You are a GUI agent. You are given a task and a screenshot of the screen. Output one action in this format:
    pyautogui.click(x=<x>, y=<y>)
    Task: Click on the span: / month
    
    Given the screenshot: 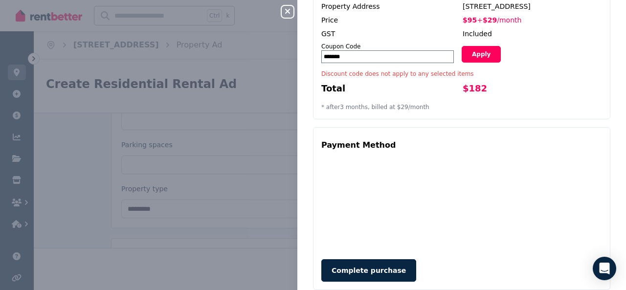 What is the action you would take?
    pyautogui.click(x=509, y=20)
    